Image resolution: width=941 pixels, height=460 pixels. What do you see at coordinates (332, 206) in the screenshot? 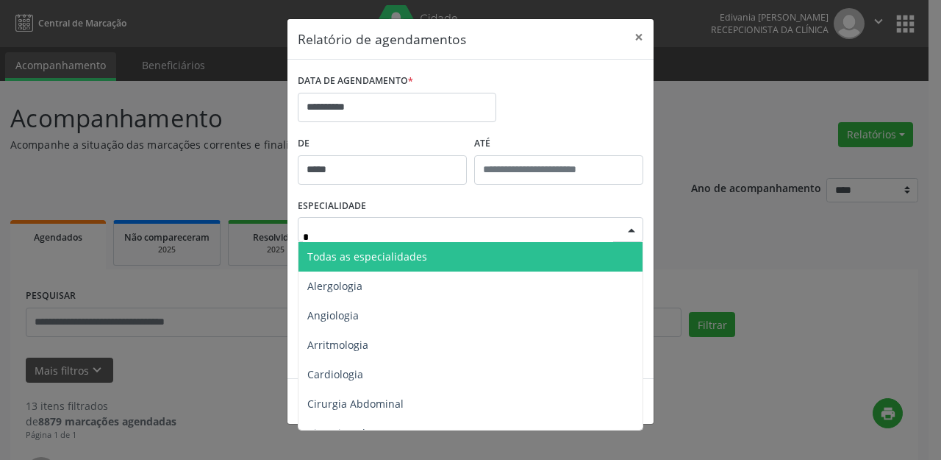
I see `label: ESPECIALIDADE` at bounding box center [332, 206].